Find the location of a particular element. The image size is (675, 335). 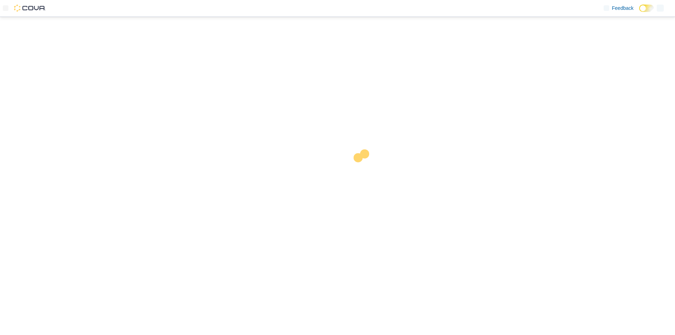

span: Dark Mode is located at coordinates (639, 12).